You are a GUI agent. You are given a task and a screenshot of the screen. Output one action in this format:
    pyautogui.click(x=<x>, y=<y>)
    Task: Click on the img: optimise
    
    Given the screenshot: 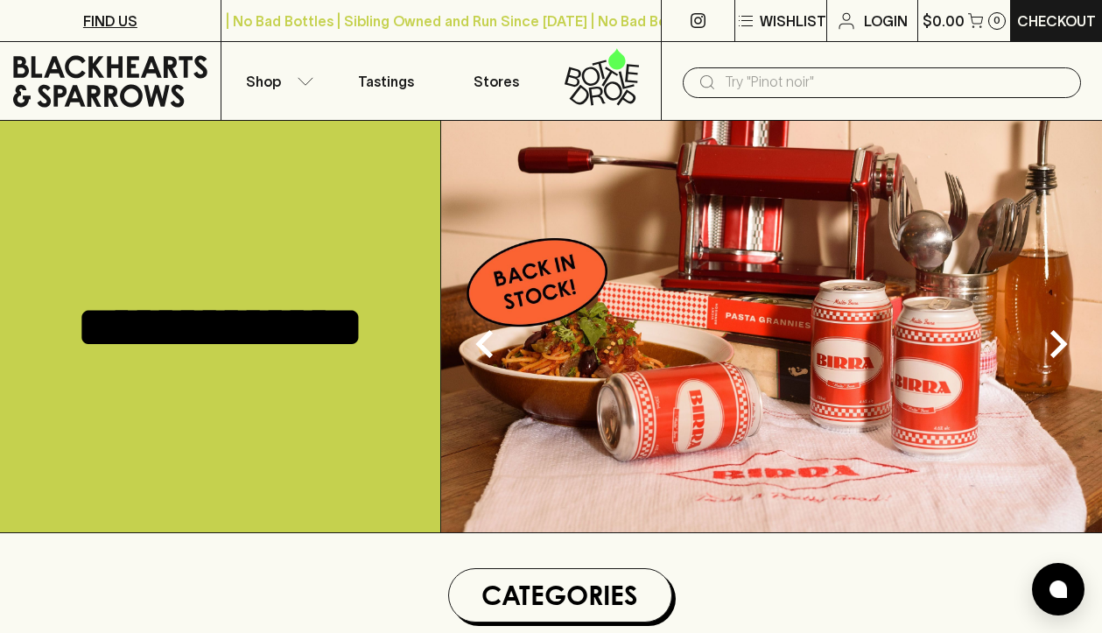 What is the action you would take?
    pyautogui.click(x=771, y=327)
    